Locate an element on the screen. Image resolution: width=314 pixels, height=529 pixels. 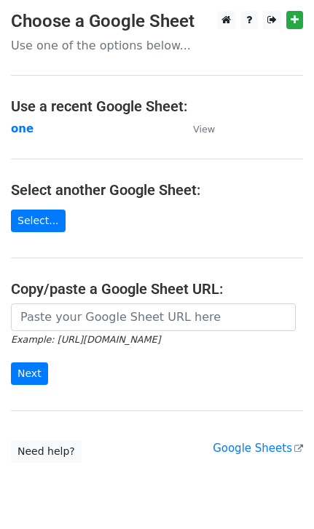
input: Paste your Google Sheet URL here is located at coordinates (153, 317).